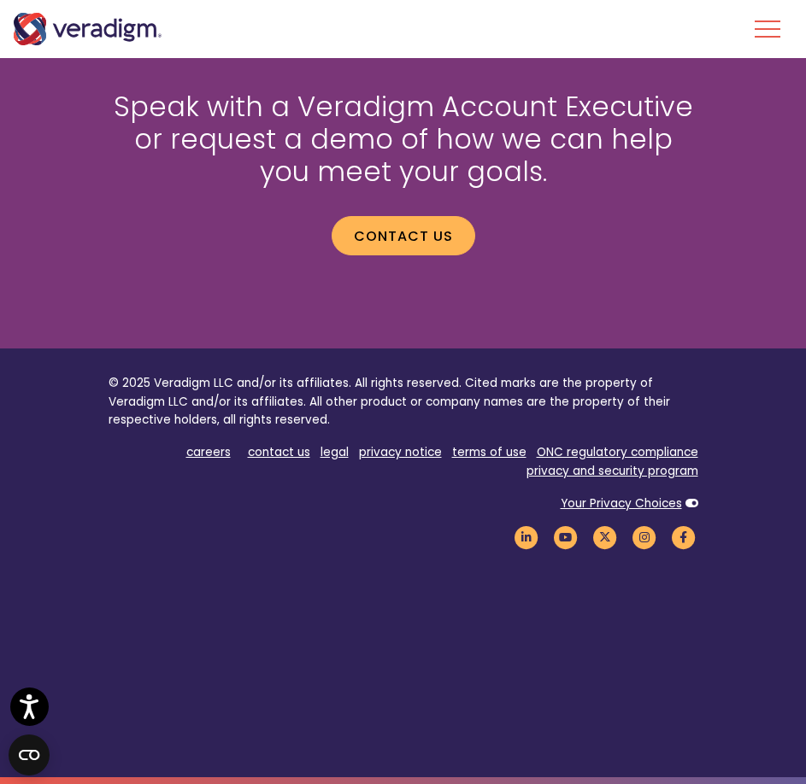  Describe the element at coordinates (605, 537) in the screenshot. I see `a: Veradigm Twitter Link` at that location.